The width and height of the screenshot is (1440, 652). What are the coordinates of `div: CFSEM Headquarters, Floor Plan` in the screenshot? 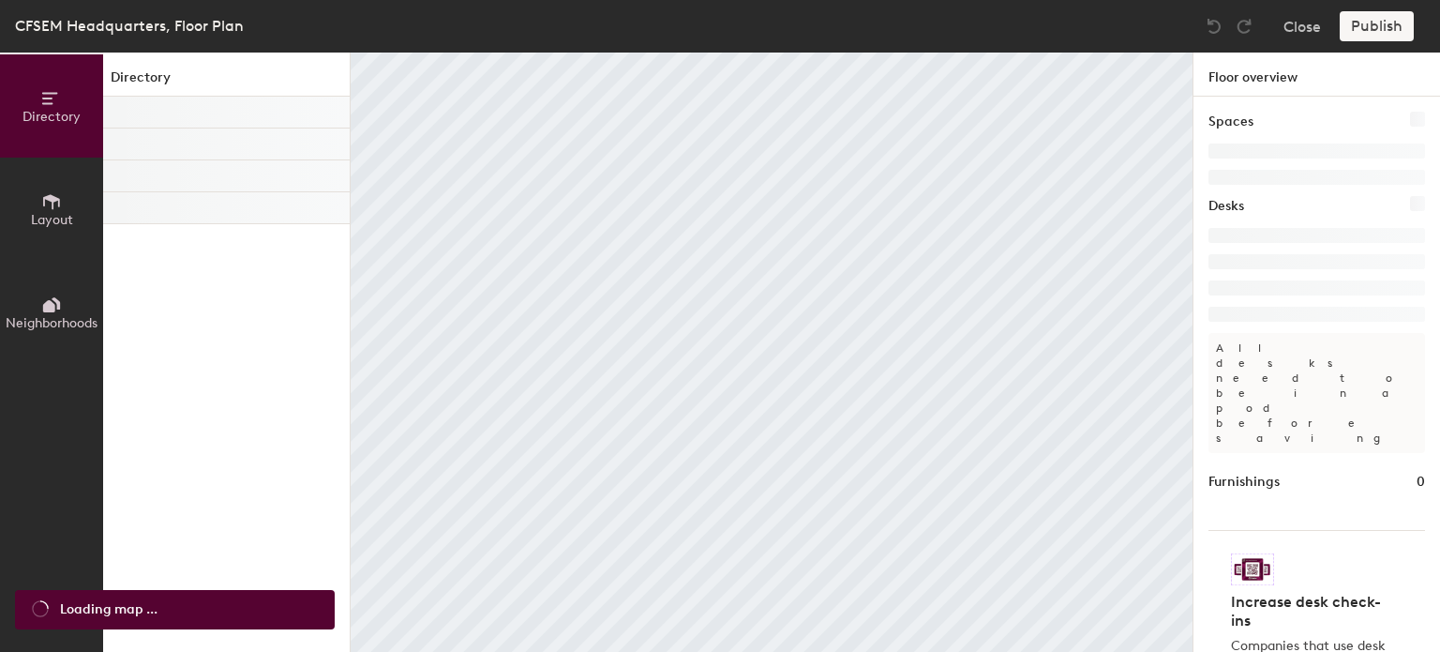 It's located at (129, 25).